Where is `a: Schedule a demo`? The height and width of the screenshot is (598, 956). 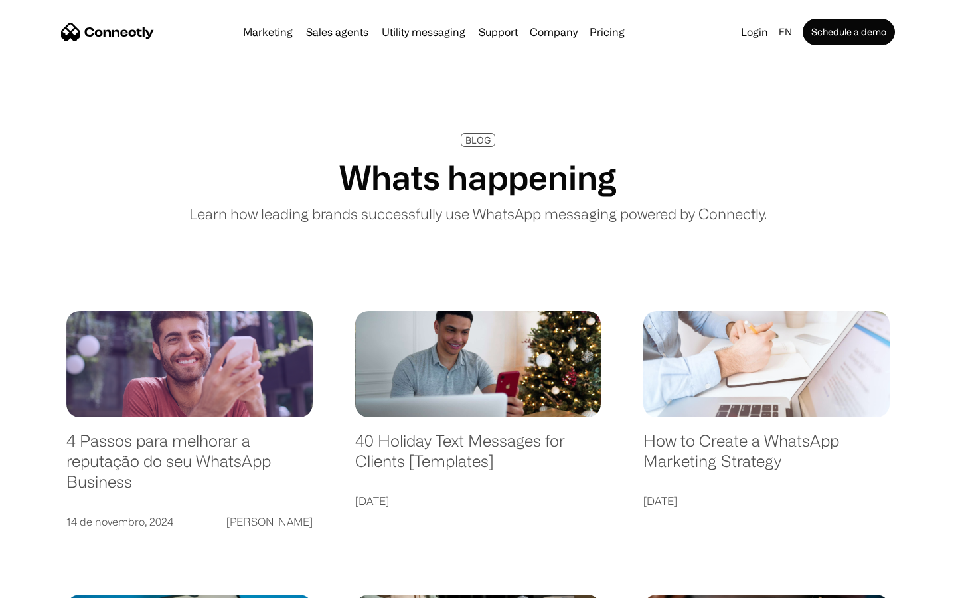 a: Schedule a demo is located at coordinates (849, 32).